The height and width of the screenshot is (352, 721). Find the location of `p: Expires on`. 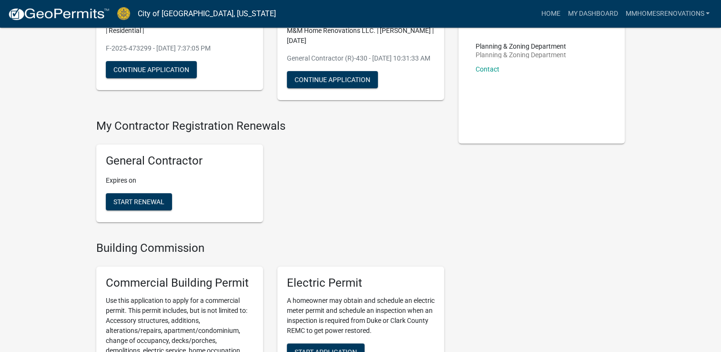

p: Expires on is located at coordinates (180, 180).